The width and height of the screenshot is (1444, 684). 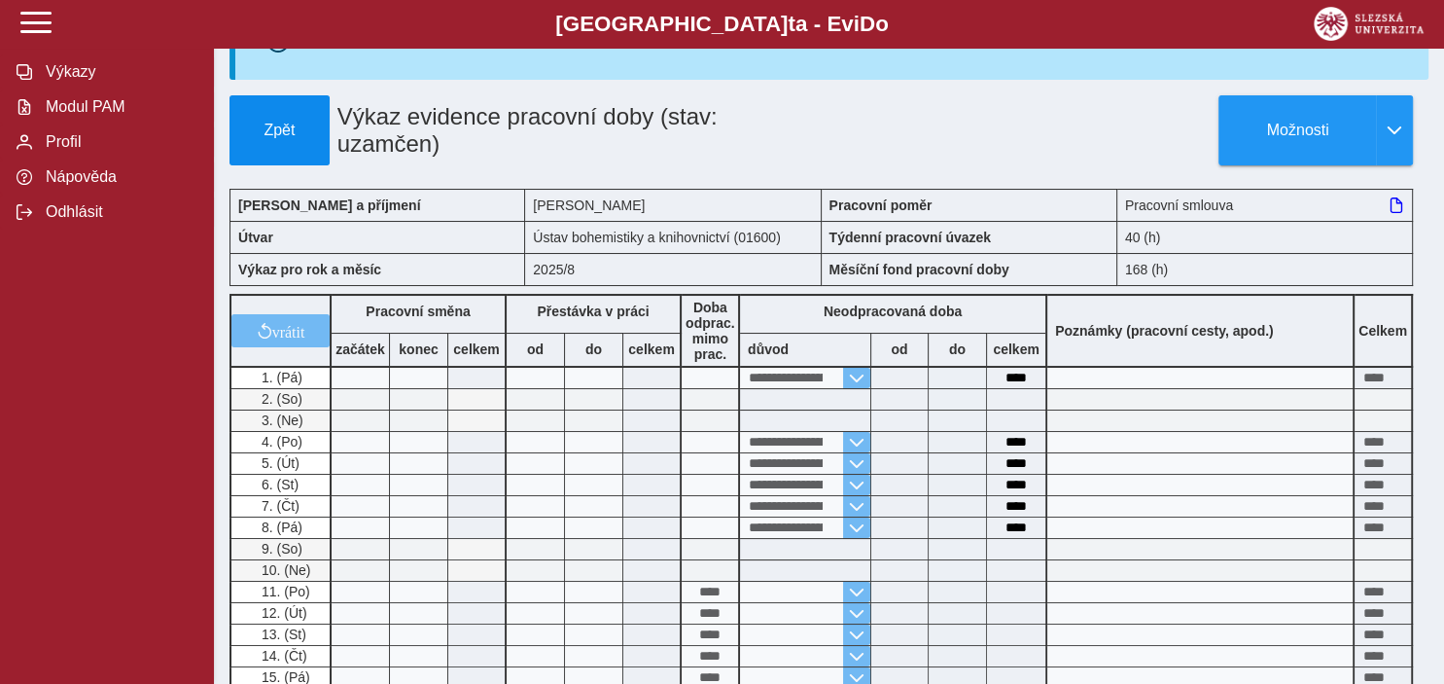 What do you see at coordinates (284, 591) in the screenshot?
I see `span: 11. (Po)` at bounding box center [284, 591].